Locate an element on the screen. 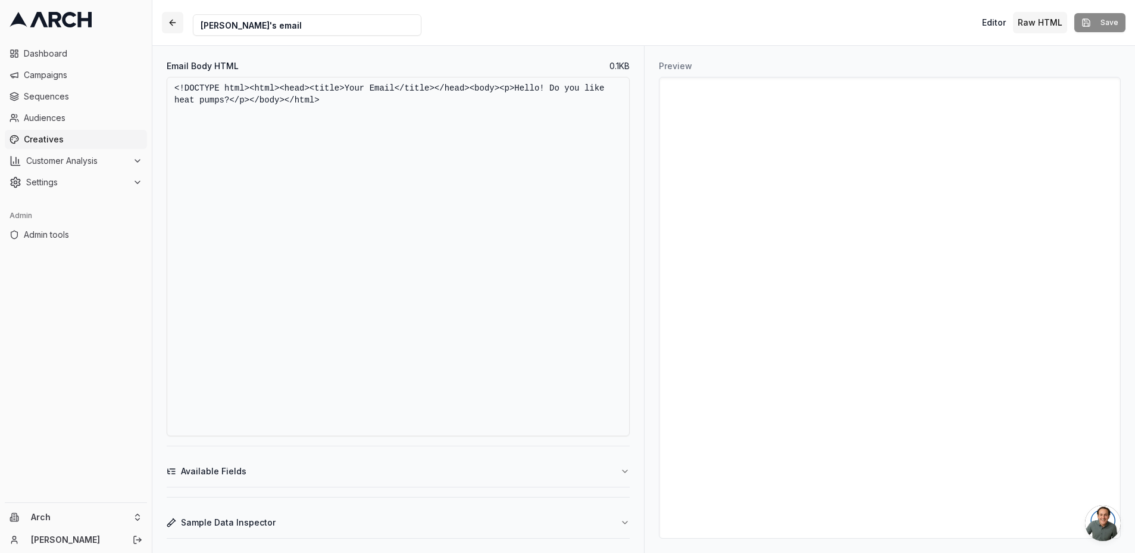 This screenshot has height=553, width=1135. span: Dashboard is located at coordinates (83, 54).